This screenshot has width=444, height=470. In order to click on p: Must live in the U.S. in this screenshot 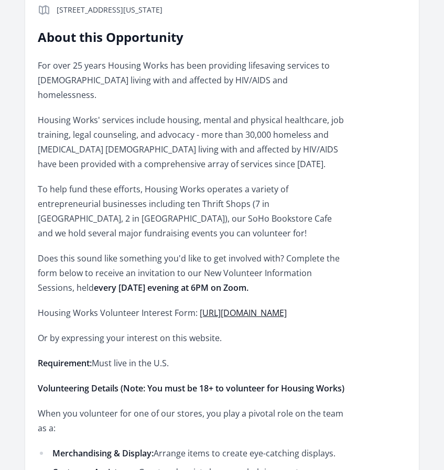, I will do `click(191, 363)`.